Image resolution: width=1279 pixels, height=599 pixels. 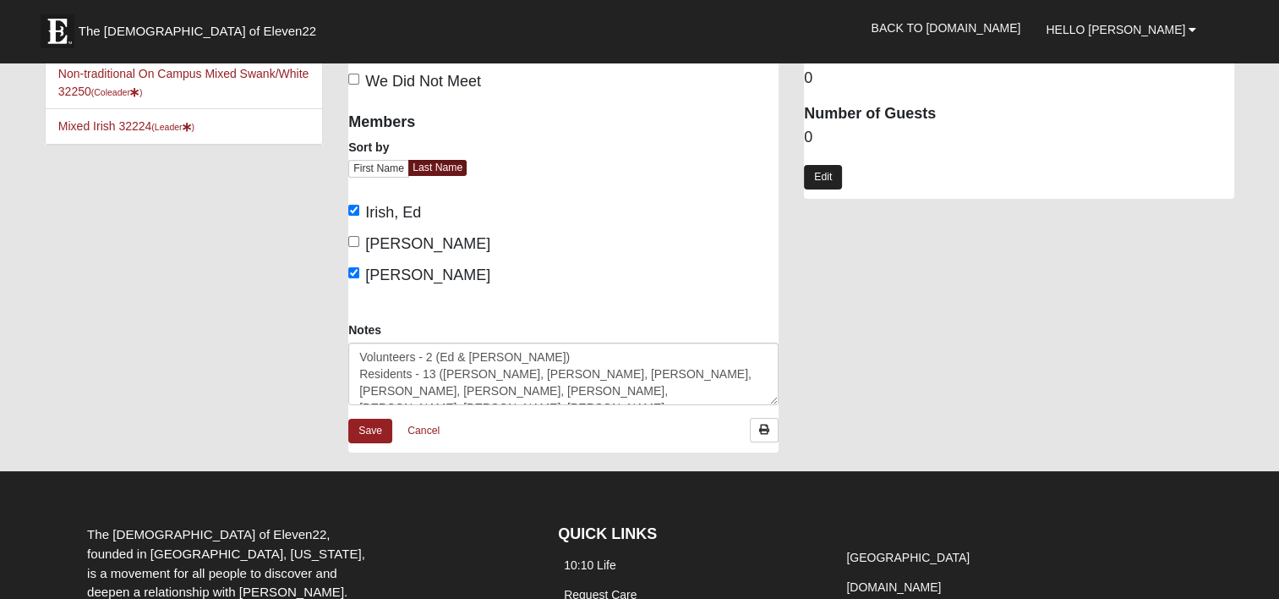 What do you see at coordinates (379, 168) in the screenshot?
I see `a: First Name` at bounding box center [379, 168].